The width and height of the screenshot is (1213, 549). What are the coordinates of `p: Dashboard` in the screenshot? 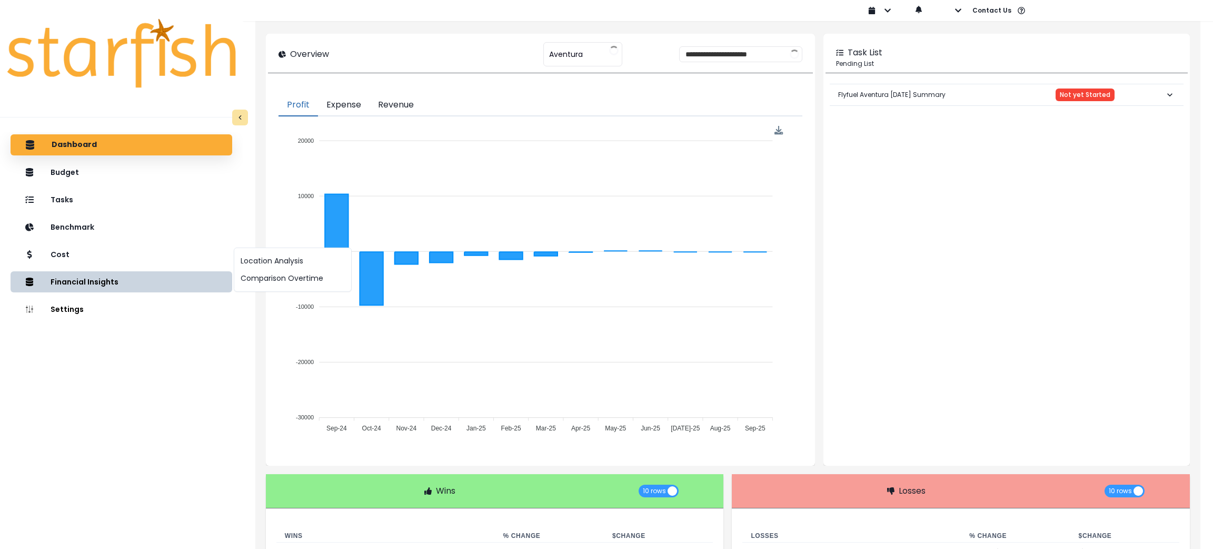 It's located at (74, 145).